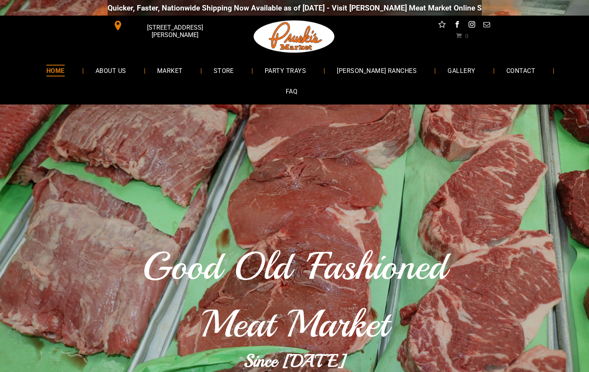  I want to click on span: Good Old 'Fashioned Meat Market, so click(294, 295).